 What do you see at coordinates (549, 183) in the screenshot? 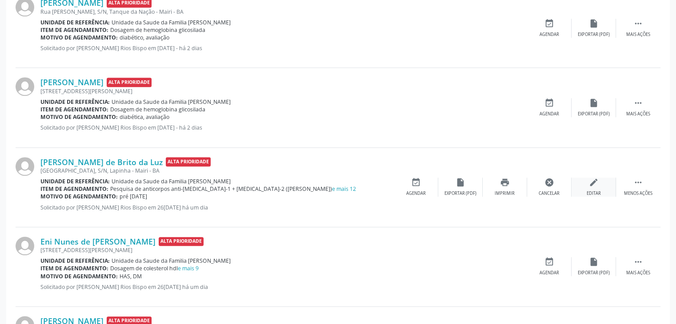
I see `i: cancel` at bounding box center [549, 183].